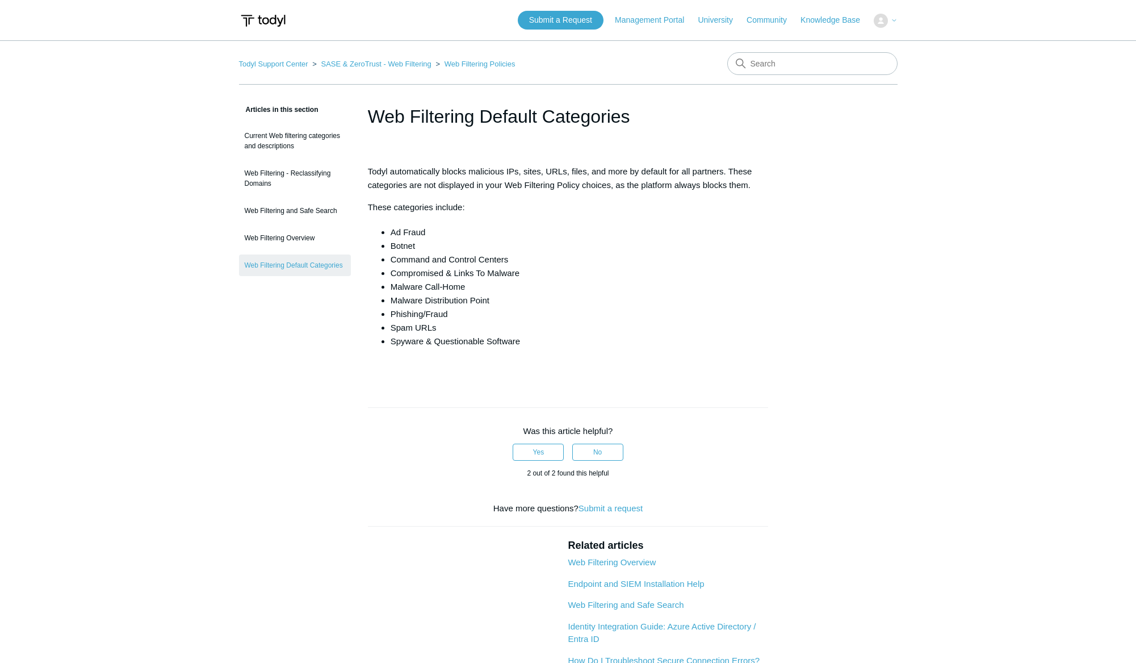 The height and width of the screenshot is (663, 1136). I want to click on li: Malware Call-Home, so click(580, 287).